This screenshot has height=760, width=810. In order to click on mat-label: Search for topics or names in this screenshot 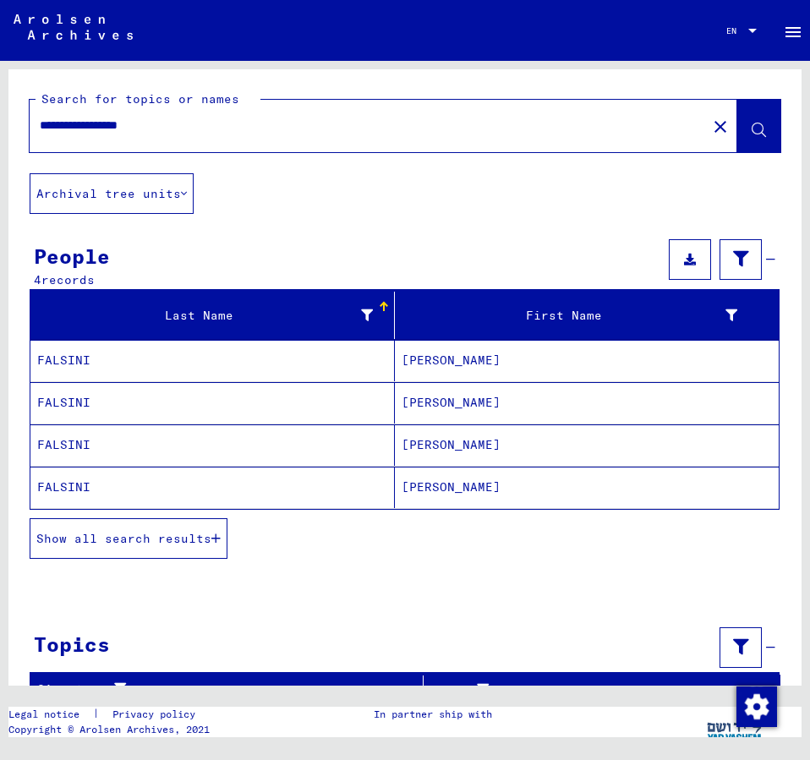, I will do `click(140, 99)`.